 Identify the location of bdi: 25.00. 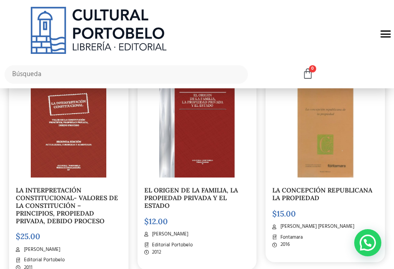
(28, 236).